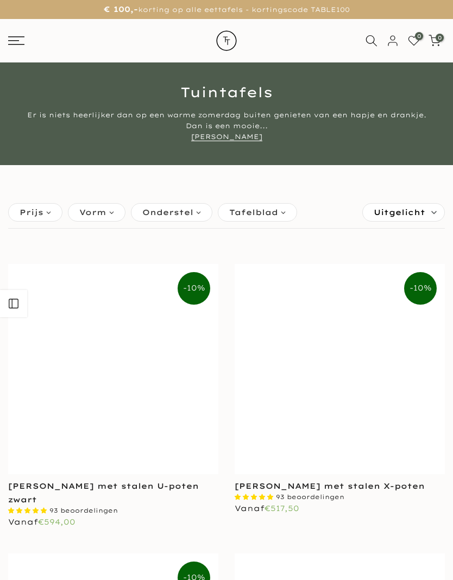  I want to click on div: Er is niets heerlijker dan op een warme zomerdag buiten genieten van een hapje en drankje. Dan is..., so click(226, 126).